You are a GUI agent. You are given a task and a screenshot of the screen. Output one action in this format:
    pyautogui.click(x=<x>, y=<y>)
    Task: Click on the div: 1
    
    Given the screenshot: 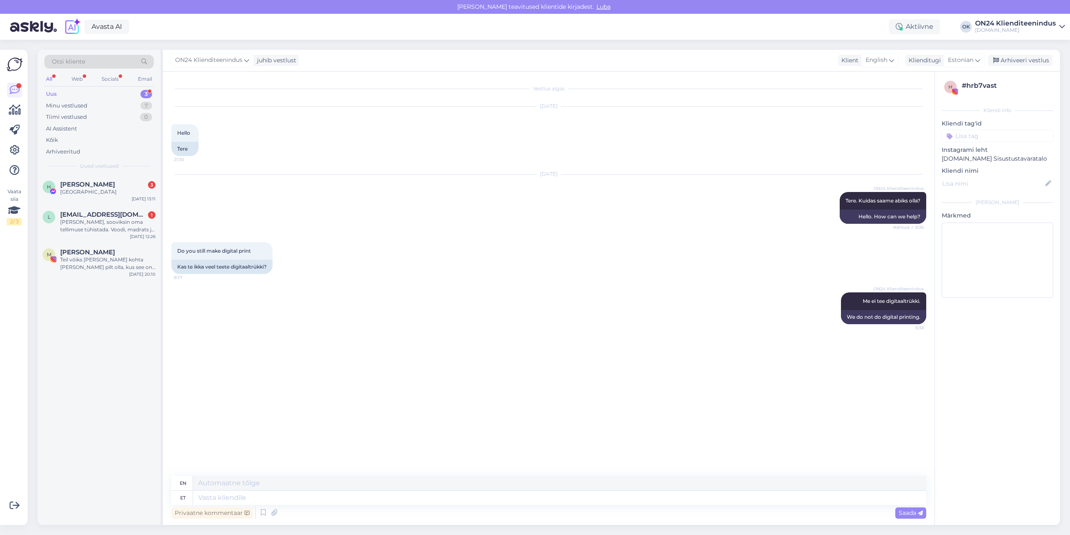 What is the action you would take?
    pyautogui.click(x=152, y=215)
    